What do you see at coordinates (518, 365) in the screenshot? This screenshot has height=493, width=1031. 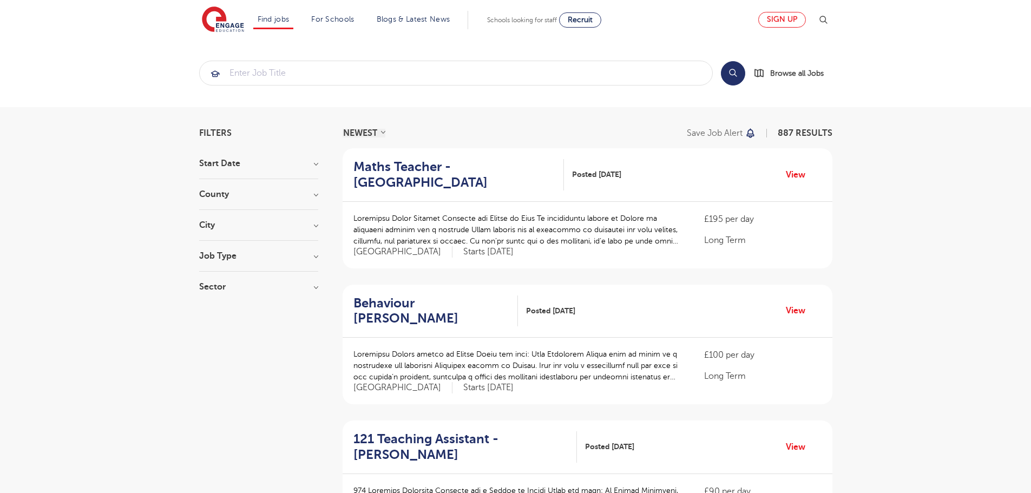 I see `p: Loremipsu Dolors ametco ad Elitse Doeiu tem inci: Utla Etdolorem Aliqua enim ad minim ve q nostru...` at bounding box center [518, 365].